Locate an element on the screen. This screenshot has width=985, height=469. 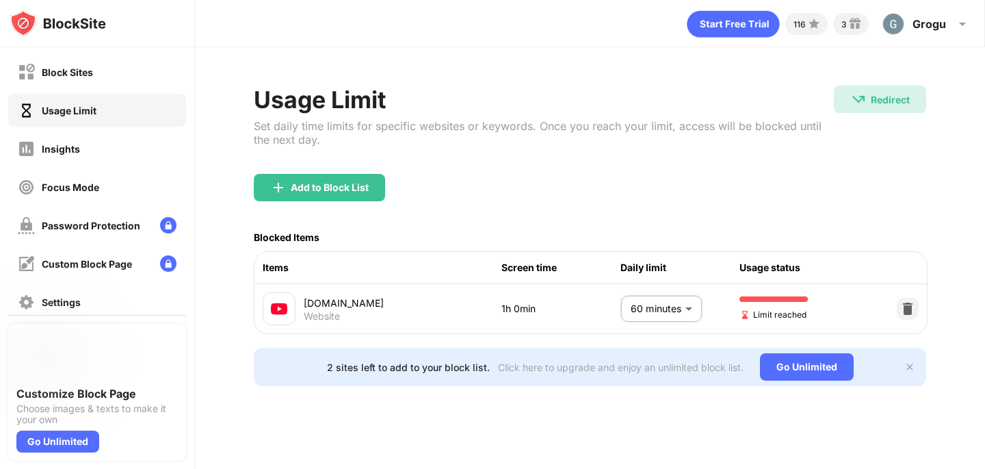
img: points-small.svg is located at coordinates (814, 24).